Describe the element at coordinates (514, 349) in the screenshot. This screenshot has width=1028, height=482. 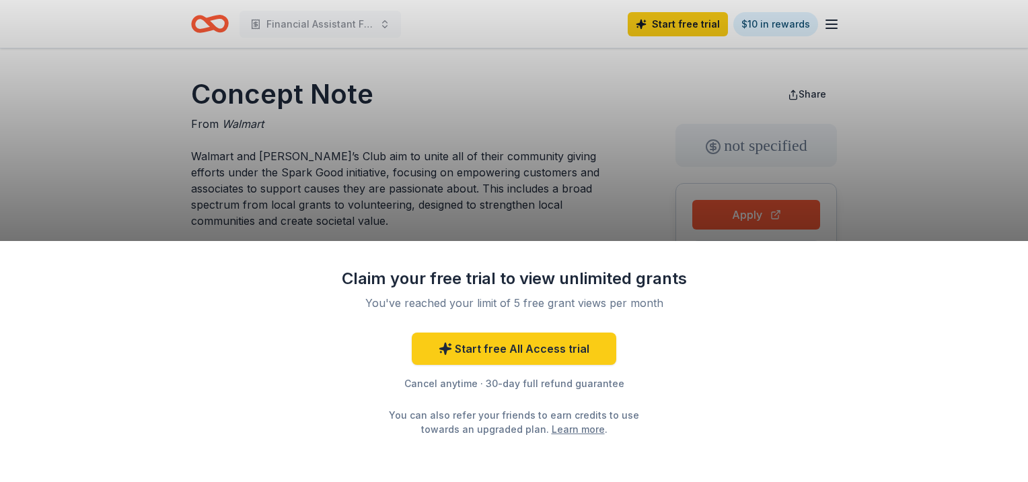
I see `a: Start free All Access trial` at that location.